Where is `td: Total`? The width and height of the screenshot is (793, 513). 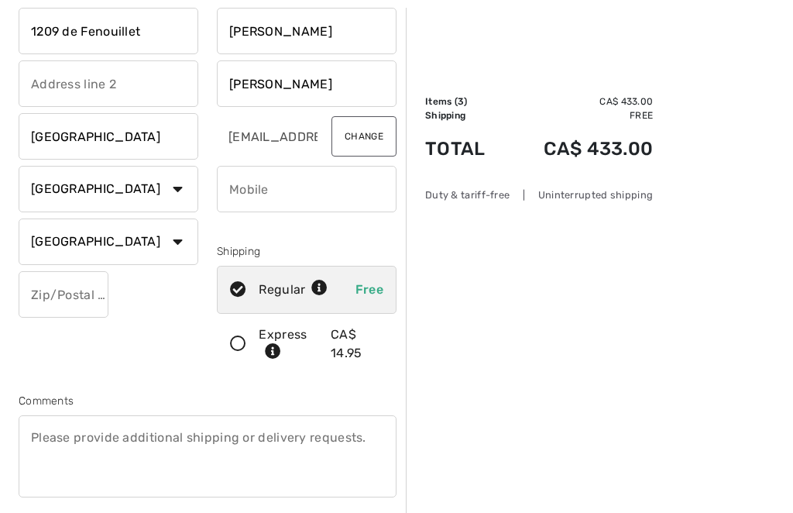
td: Total is located at coordinates (466, 149).